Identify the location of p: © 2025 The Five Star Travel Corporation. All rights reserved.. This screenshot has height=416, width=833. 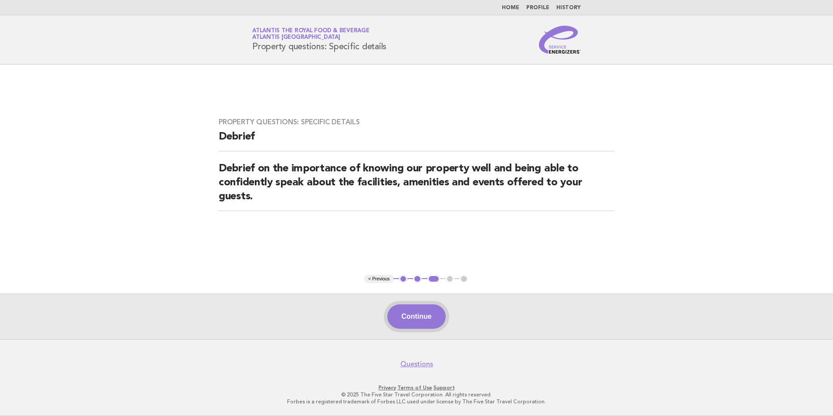
(417, 394).